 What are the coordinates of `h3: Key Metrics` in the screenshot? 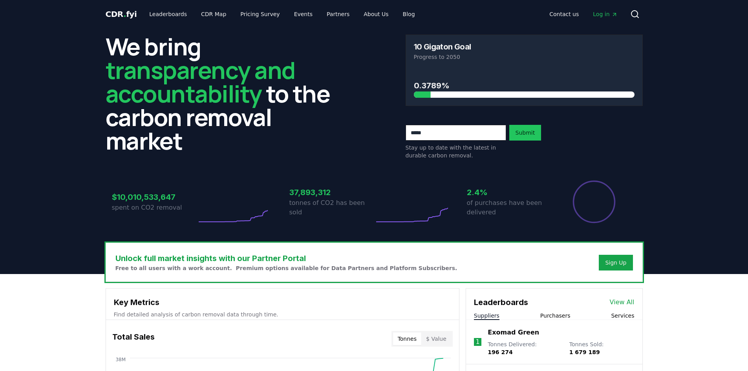 It's located at (282, 302).